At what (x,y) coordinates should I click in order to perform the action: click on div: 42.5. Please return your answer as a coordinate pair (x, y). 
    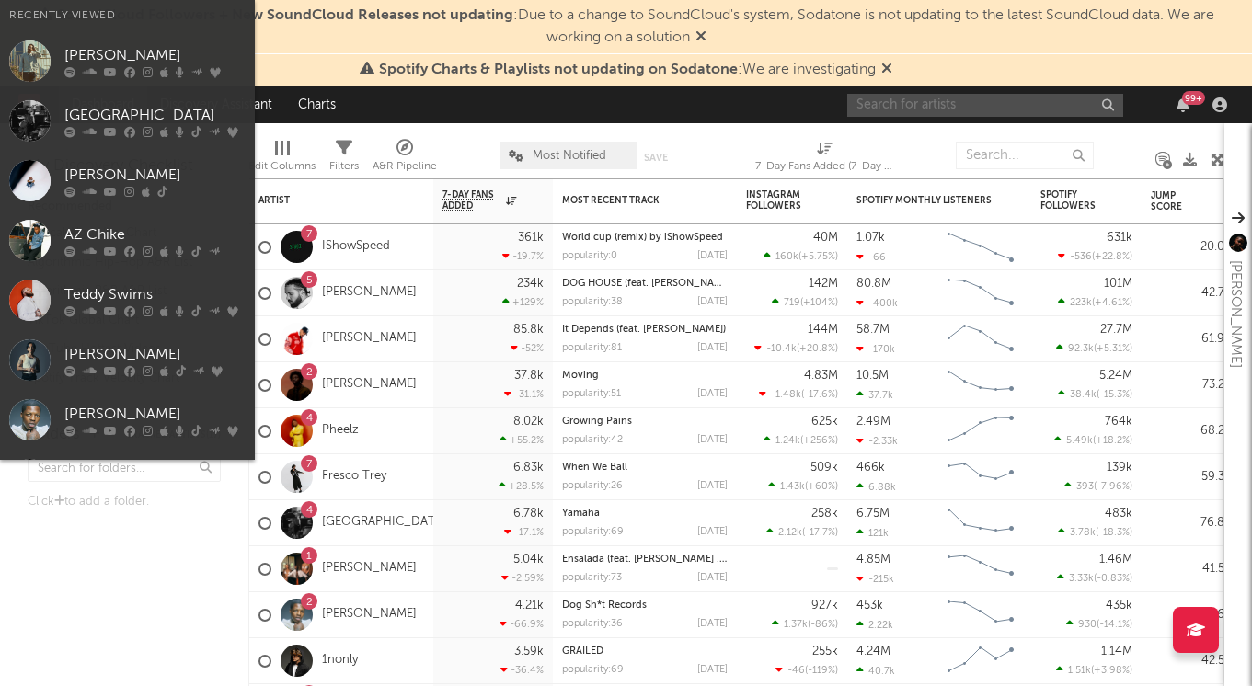
    Looking at the image, I should click on (1187, 661).